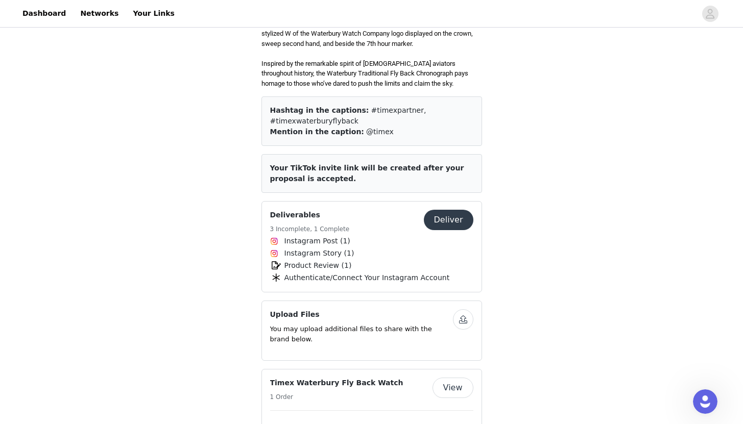  What do you see at coordinates (310, 215) in the screenshot?
I see `h4: Deliverables` at bounding box center [310, 215].